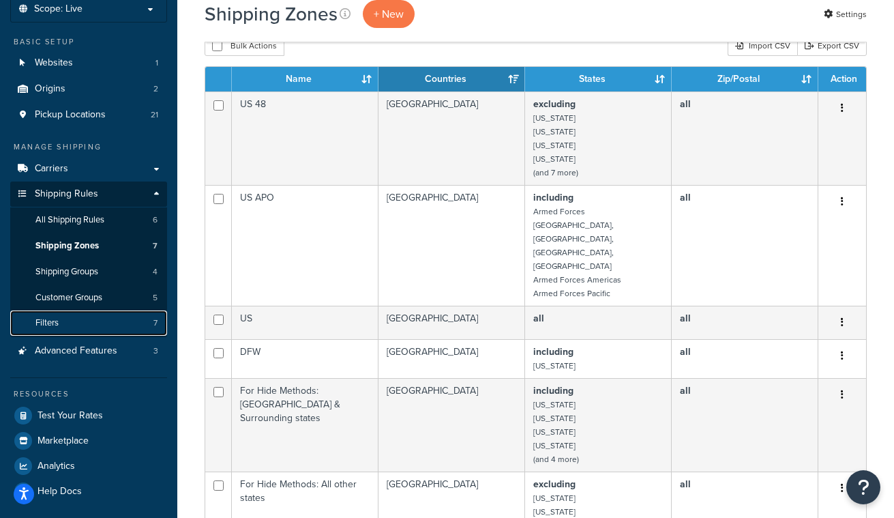 The height and width of the screenshot is (518, 894). Describe the element at coordinates (89, 220) in the screenshot. I see `a: All Shipping Rules 6` at that location.